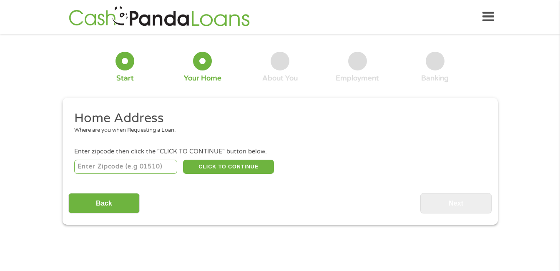 Image resolution: width=560 pixels, height=271 pixels. What do you see at coordinates (455, 203) in the screenshot?
I see `input: Next` at bounding box center [455, 203].